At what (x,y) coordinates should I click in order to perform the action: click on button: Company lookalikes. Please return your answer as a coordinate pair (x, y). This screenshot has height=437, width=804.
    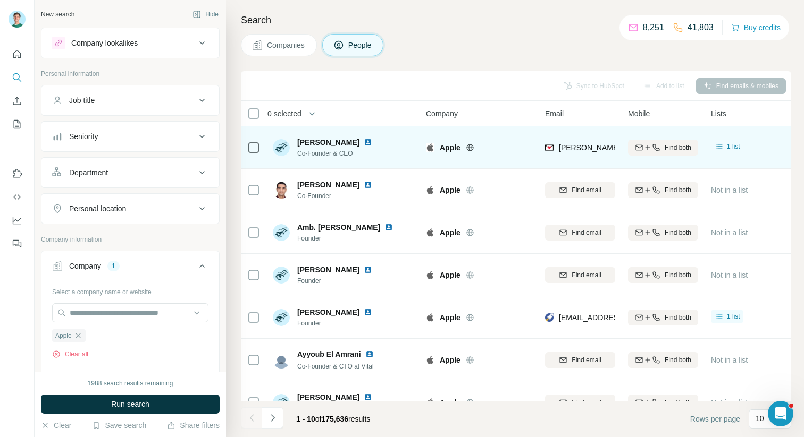
    Looking at the image, I should click on (130, 43).